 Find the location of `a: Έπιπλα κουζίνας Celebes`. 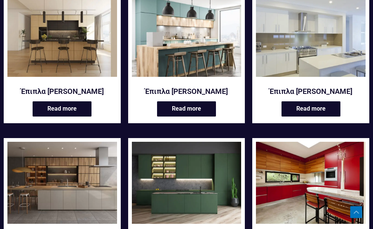

a: Έπιπλα κουζίνας Celebes is located at coordinates (62, 185).